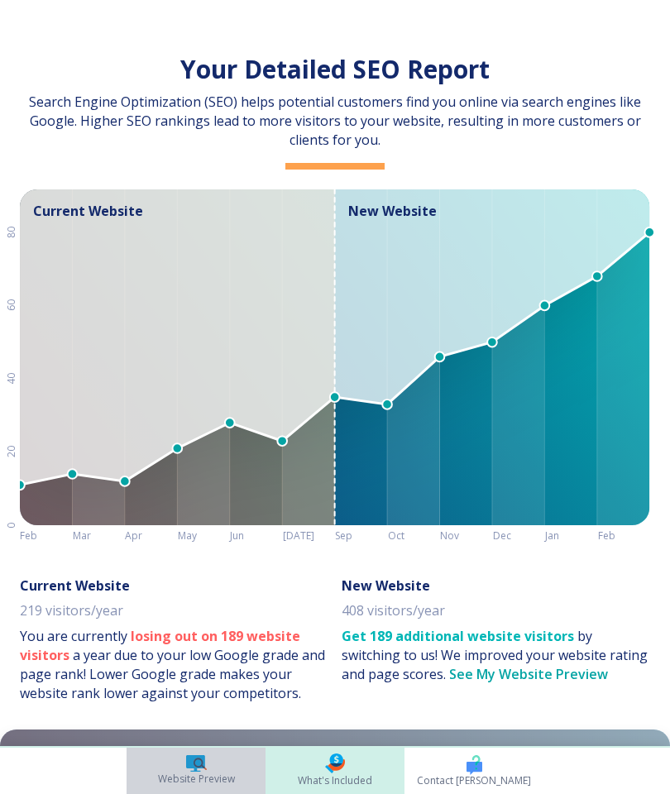 Image resolution: width=670 pixels, height=794 pixels. I want to click on strong: losing out on 189 website visitors, so click(160, 645).